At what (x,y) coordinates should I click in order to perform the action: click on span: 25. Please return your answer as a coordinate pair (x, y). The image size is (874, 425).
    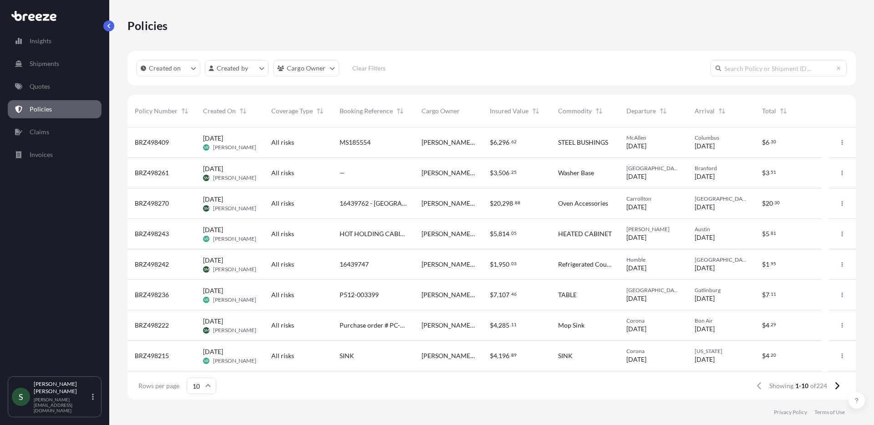
    Looking at the image, I should click on (514, 172).